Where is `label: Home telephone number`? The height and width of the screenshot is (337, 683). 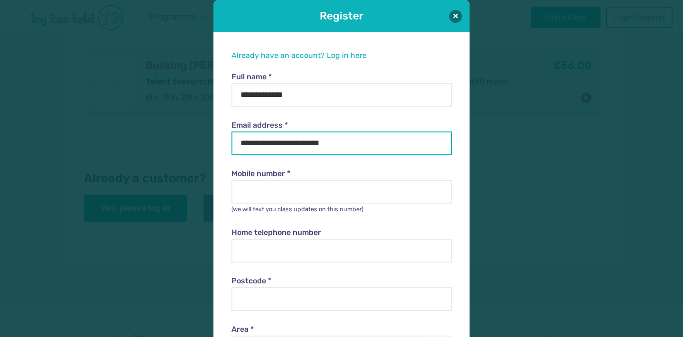
label: Home telephone number is located at coordinates (341, 232).